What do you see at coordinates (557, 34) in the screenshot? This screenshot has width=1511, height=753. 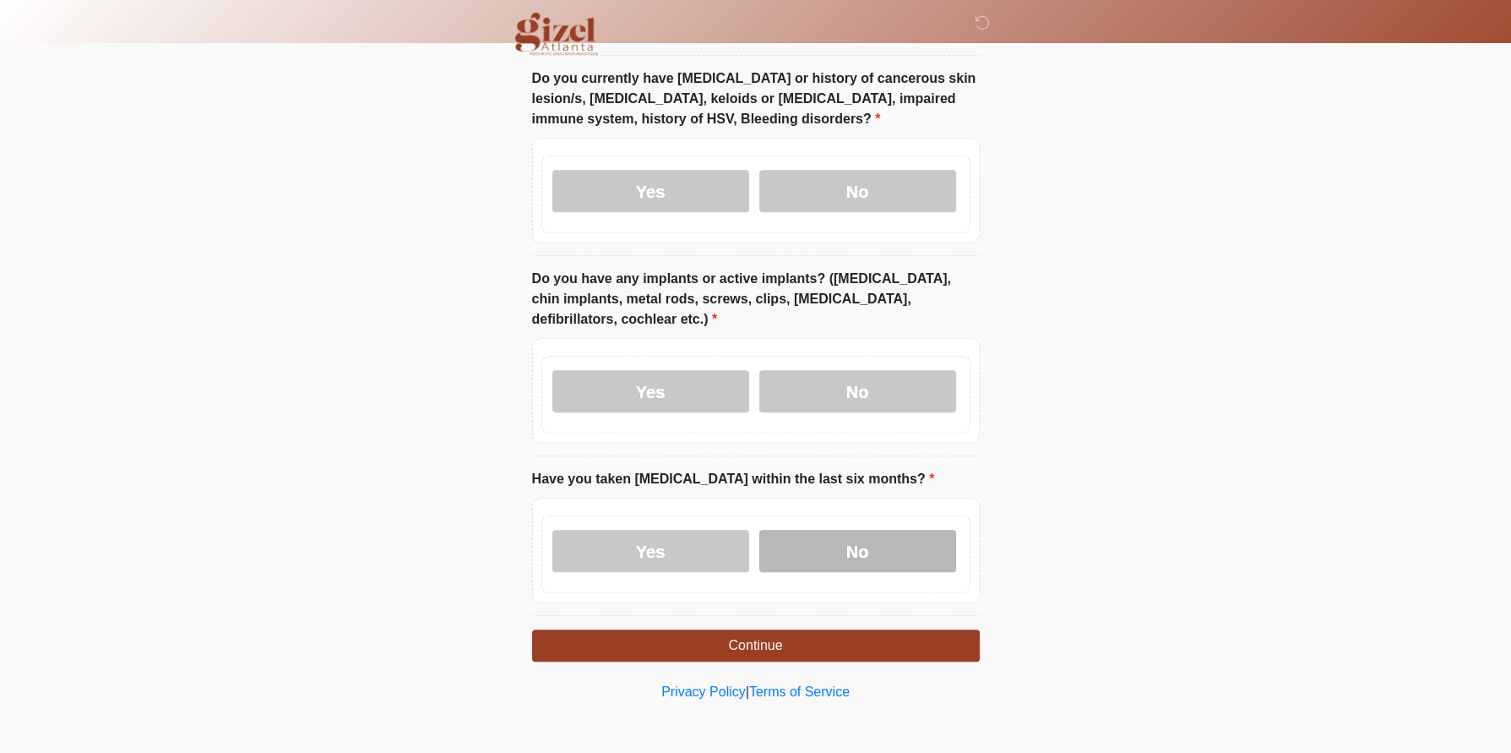 I see `img: Gizel Atlanta Logo` at bounding box center [557, 34].